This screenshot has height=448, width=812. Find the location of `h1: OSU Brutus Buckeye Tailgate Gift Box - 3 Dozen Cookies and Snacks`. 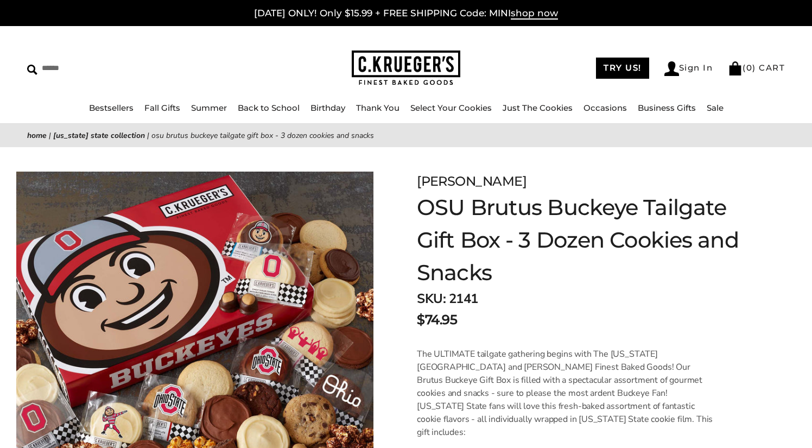

h1: OSU Brutus Buckeye Tailgate Gift Box - 3 Dozen Cookies and Snacks is located at coordinates (587, 240).